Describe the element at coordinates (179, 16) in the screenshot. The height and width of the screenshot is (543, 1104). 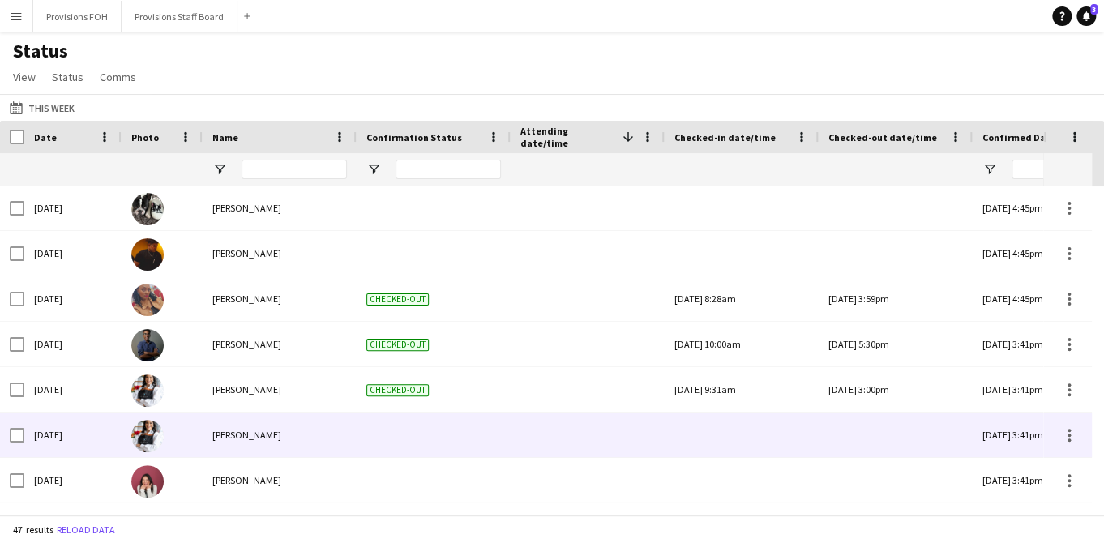
I see `button: Provisions Staff Board` at that location.